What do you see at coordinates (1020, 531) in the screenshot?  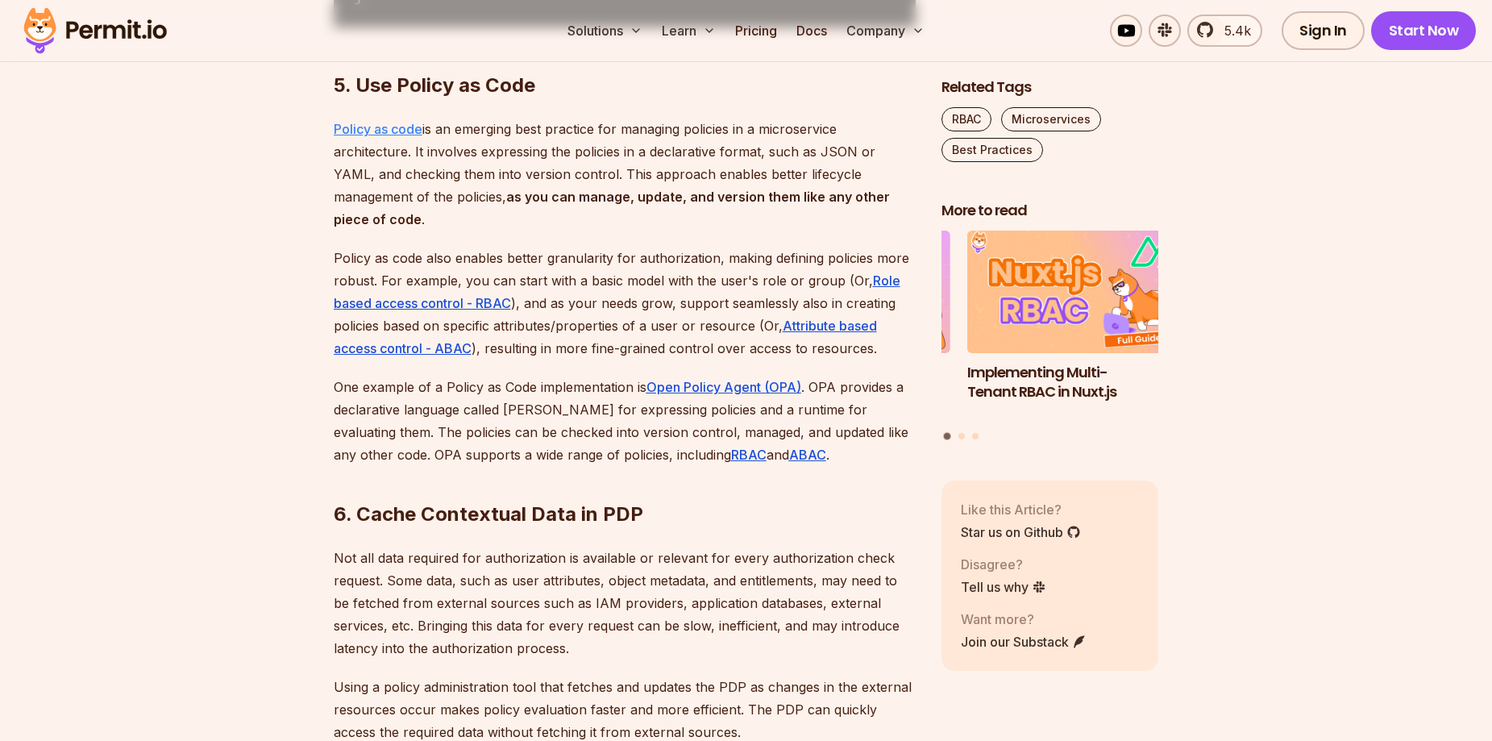 I see `a: Star us on Github` at bounding box center [1020, 531].